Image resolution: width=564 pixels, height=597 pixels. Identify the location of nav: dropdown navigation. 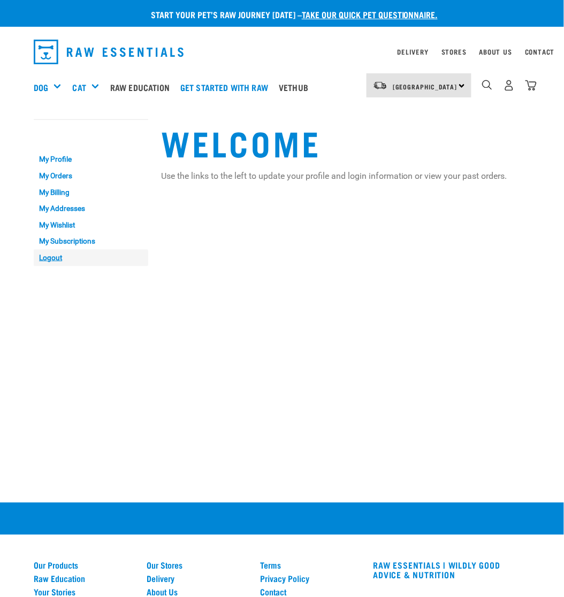
(282, 52).